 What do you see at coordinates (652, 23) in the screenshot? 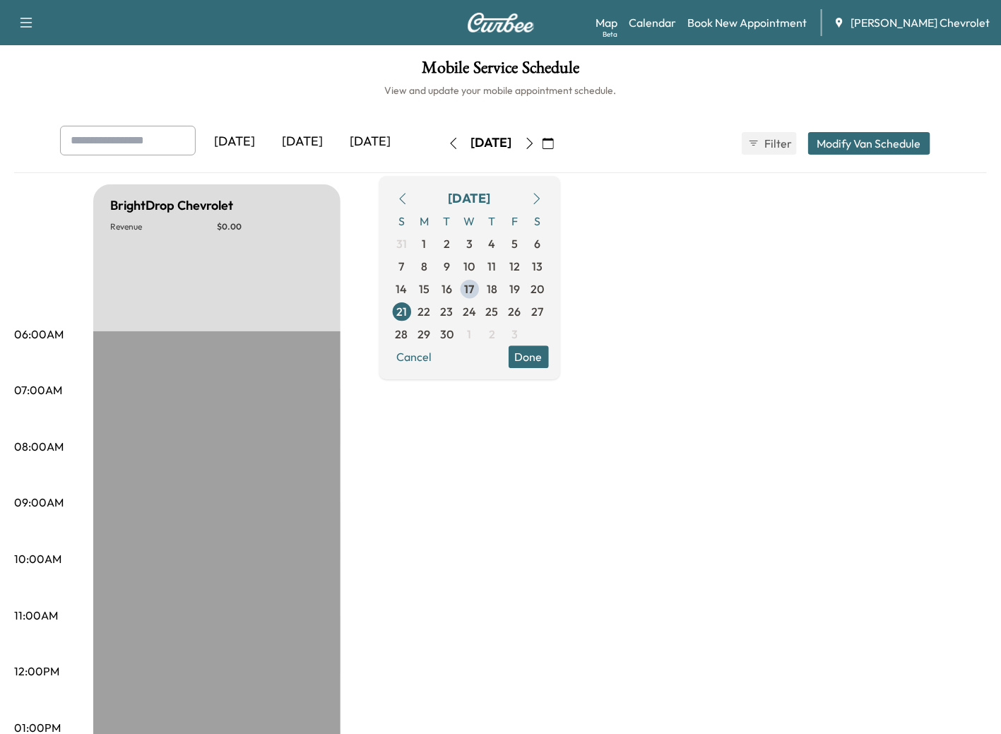
I see `a: Calendar` at bounding box center [652, 23].